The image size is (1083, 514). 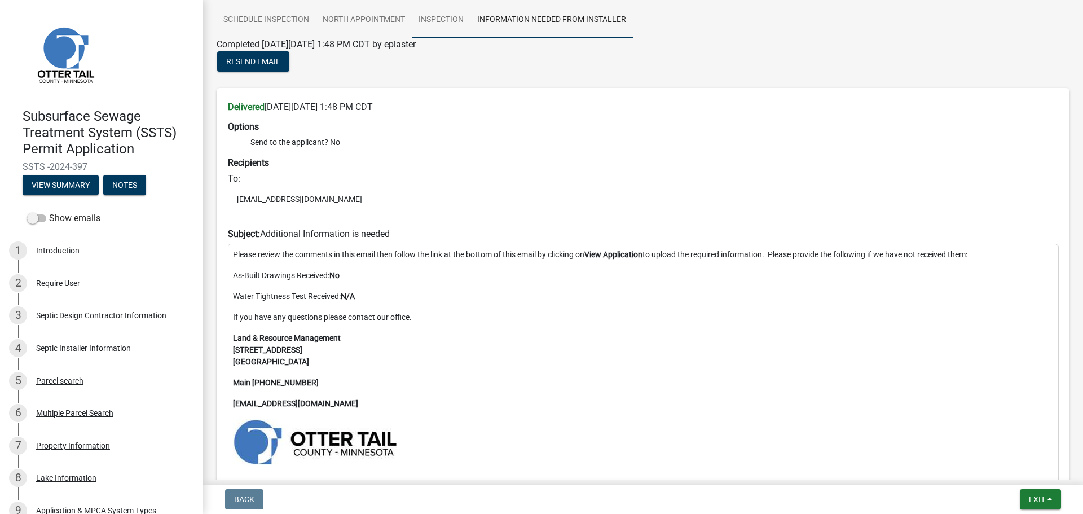 What do you see at coordinates (643, 275) in the screenshot?
I see `p: As-Built Drawings Received:` at bounding box center [643, 275].